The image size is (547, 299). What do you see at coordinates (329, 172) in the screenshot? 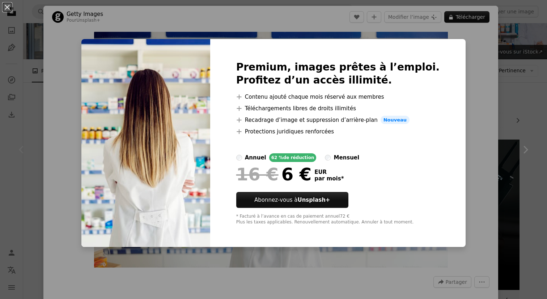
I see `span: EUR` at bounding box center [329, 172].